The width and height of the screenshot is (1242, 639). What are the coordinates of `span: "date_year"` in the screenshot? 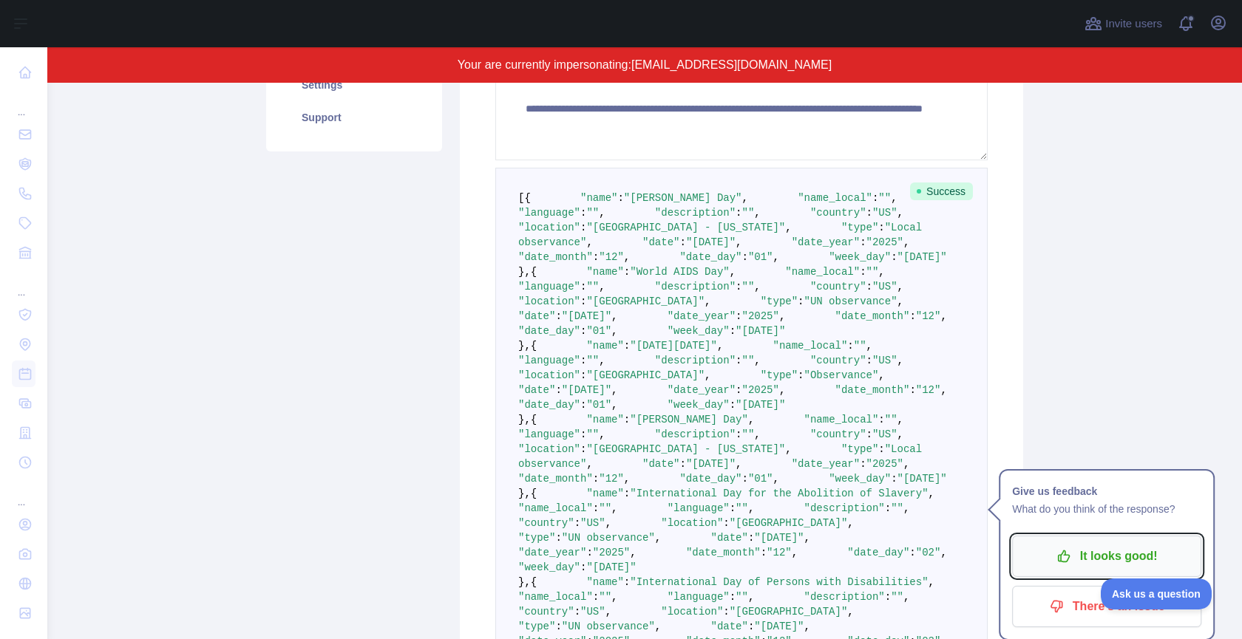 It's located at (701, 316).